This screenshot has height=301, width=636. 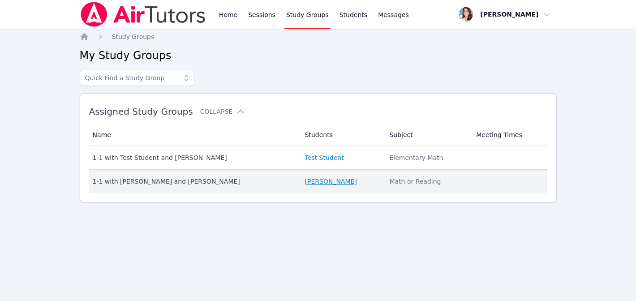 I want to click on th: Meeting Times, so click(x=509, y=135).